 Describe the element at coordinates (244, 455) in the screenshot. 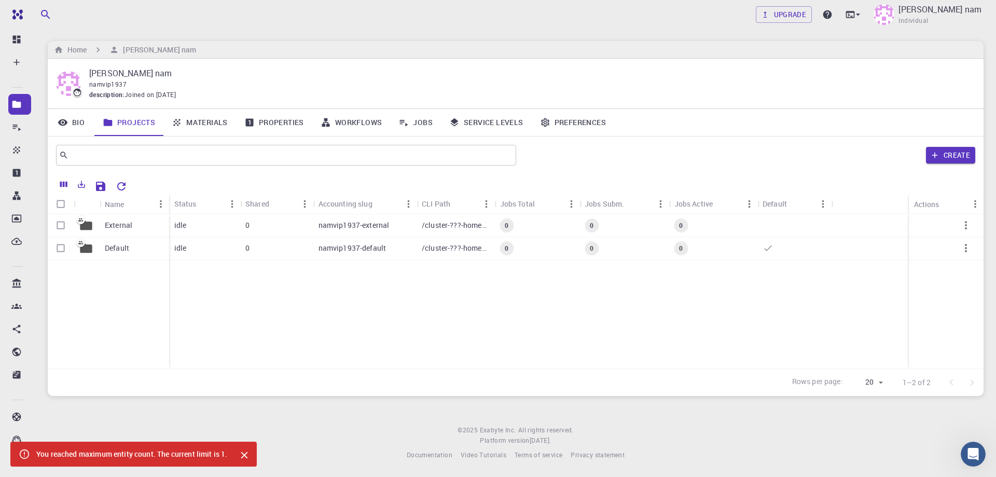

I see `button: Close` at that location.